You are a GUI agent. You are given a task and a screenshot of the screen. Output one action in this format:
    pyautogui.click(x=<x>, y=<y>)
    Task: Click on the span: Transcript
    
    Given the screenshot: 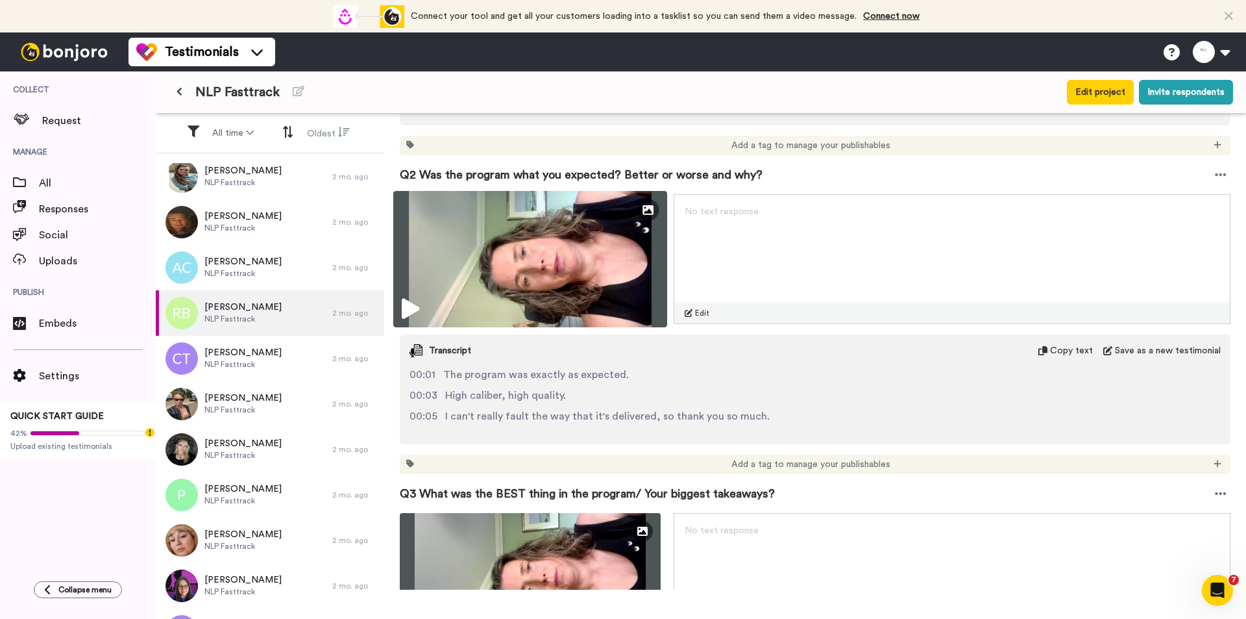 What is the action you would take?
    pyautogui.click(x=450, y=351)
    